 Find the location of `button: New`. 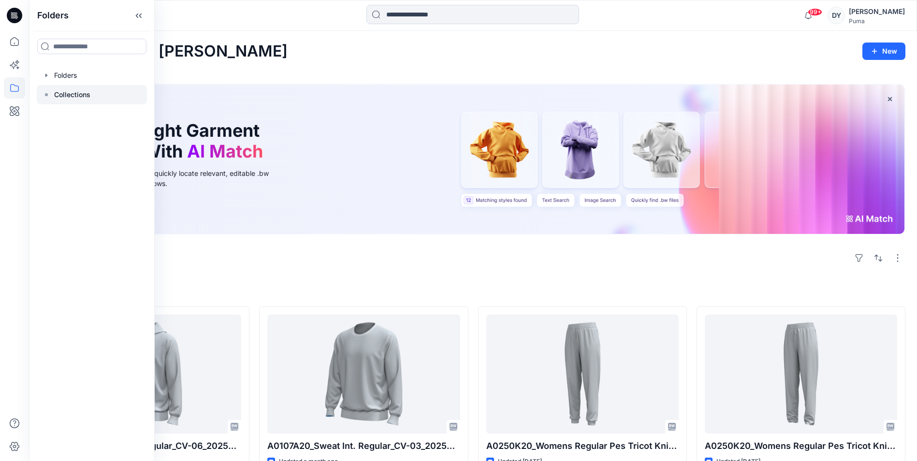

button: New is located at coordinates (884, 51).